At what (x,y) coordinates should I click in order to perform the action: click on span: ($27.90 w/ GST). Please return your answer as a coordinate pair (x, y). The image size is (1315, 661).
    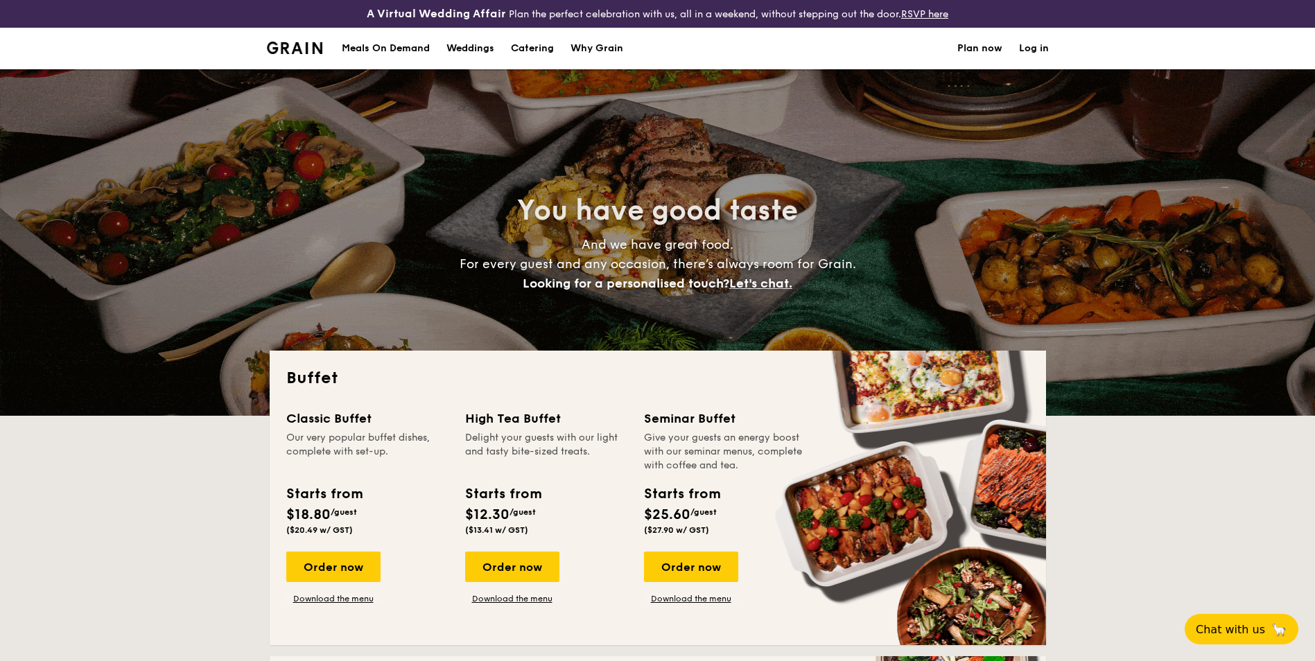
    Looking at the image, I should click on (677, 530).